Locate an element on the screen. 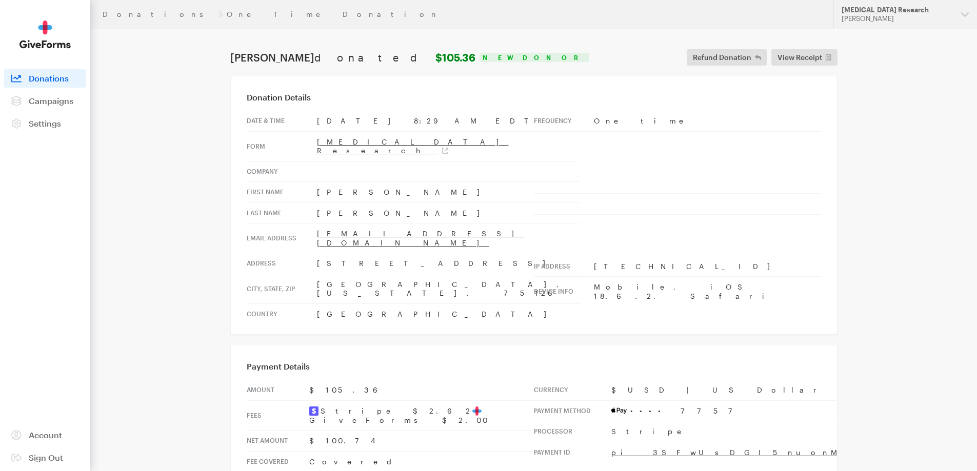 The image size is (977, 471). th: Date & time is located at coordinates (281, 121).